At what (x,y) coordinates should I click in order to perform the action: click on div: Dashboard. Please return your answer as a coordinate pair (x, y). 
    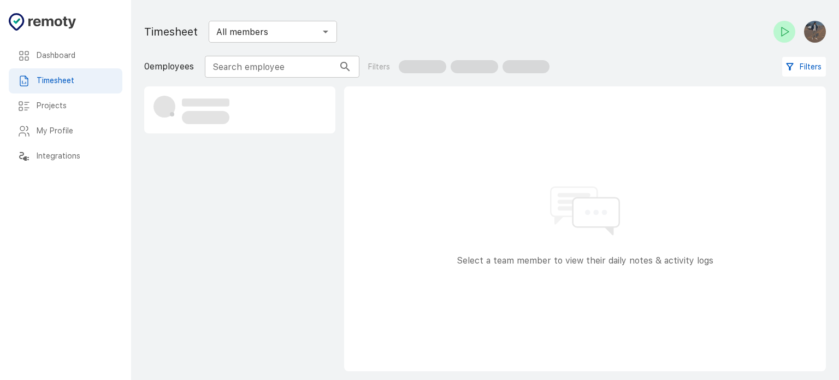
    Looking at the image, I should click on (66, 56).